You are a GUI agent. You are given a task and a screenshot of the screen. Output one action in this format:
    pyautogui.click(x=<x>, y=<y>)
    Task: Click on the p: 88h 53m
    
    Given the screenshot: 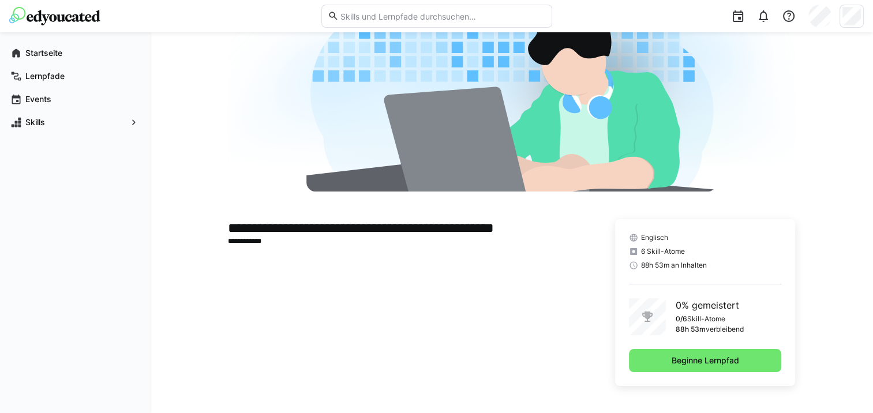 What is the action you would take?
    pyautogui.click(x=690, y=329)
    